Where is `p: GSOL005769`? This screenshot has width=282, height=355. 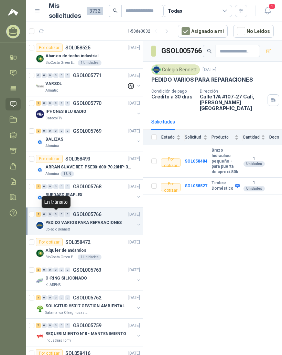 p: GSOL005769 is located at coordinates (87, 131).